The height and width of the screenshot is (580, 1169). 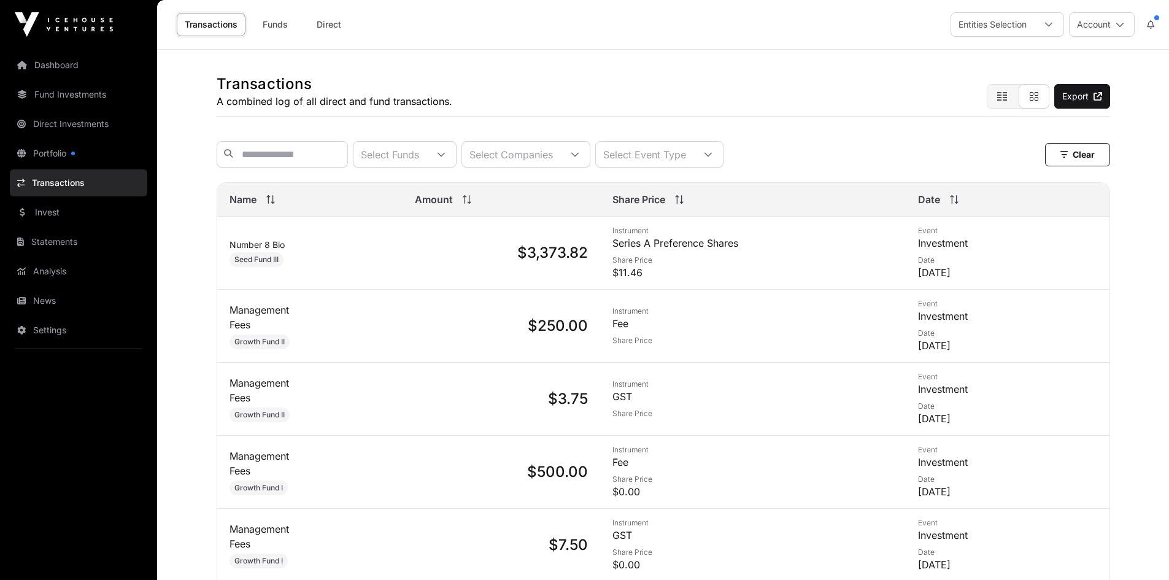 What do you see at coordinates (501, 253) in the screenshot?
I see `p: $3,373.82` at bounding box center [501, 253].